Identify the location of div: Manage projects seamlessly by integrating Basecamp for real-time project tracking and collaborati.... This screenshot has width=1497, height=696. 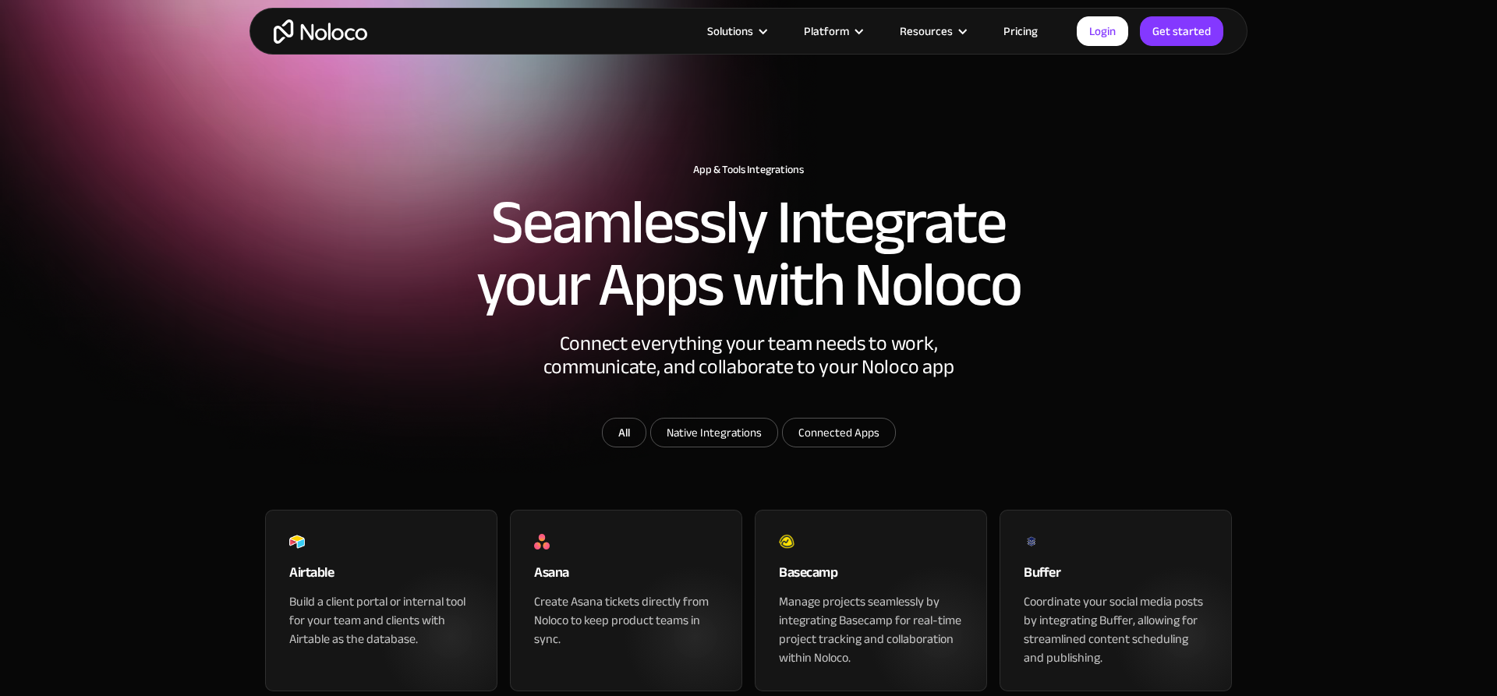
(871, 630).